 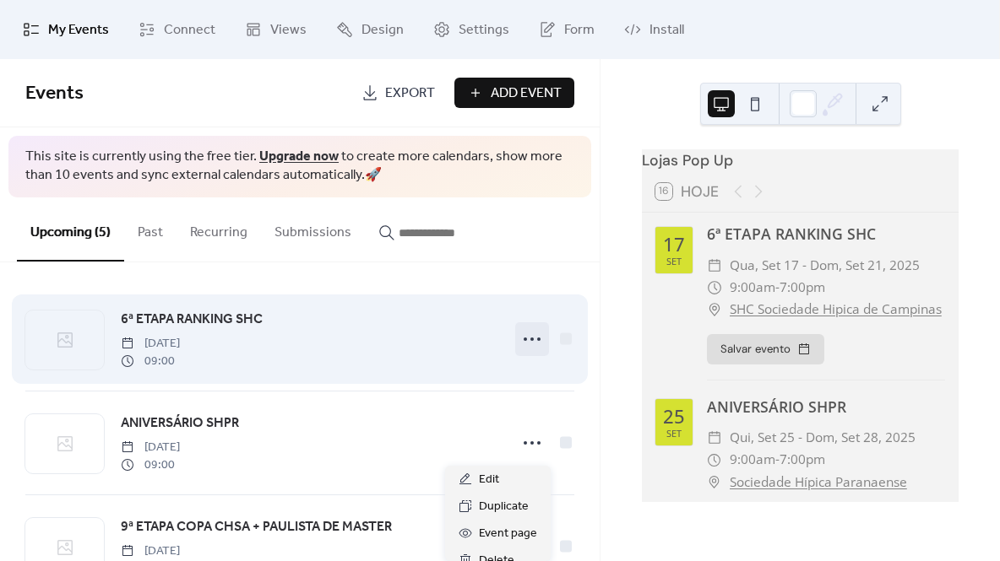 What do you see at coordinates (256, 528) in the screenshot?
I see `span: 9ª ETAPA COPA CHSA + PAULISTA DE MASTER` at bounding box center [256, 528].